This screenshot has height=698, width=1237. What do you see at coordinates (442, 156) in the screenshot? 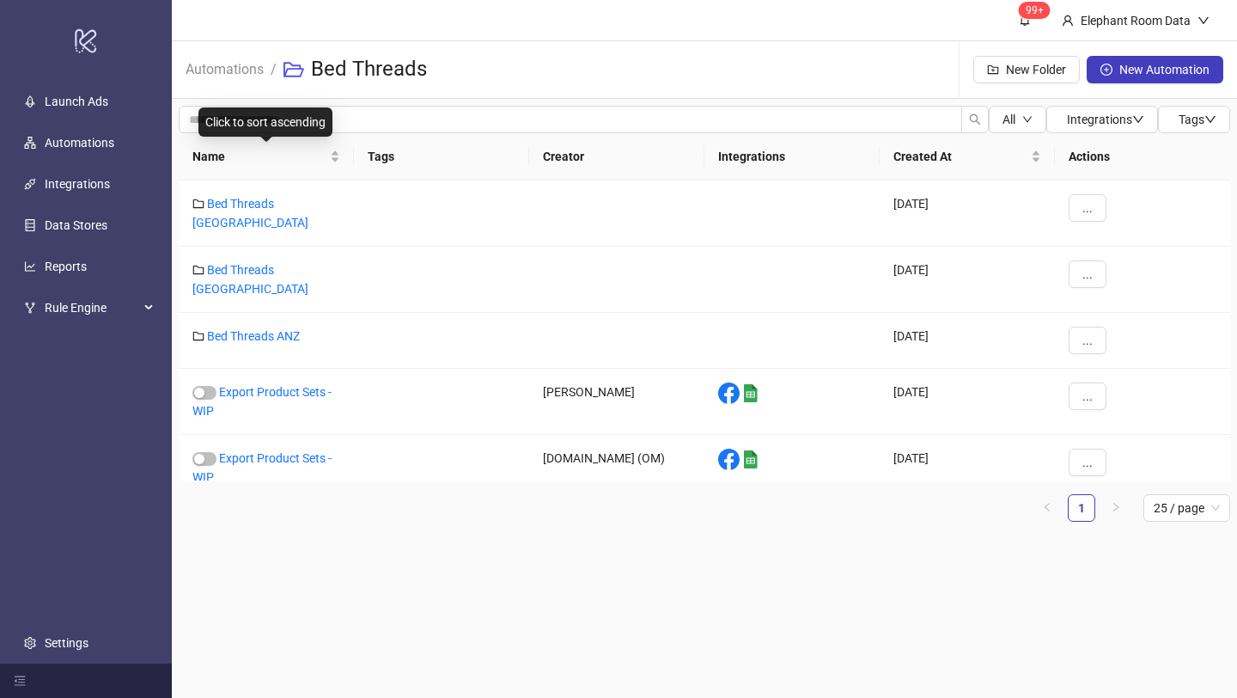
I see `th: Tags` at bounding box center [442, 156].